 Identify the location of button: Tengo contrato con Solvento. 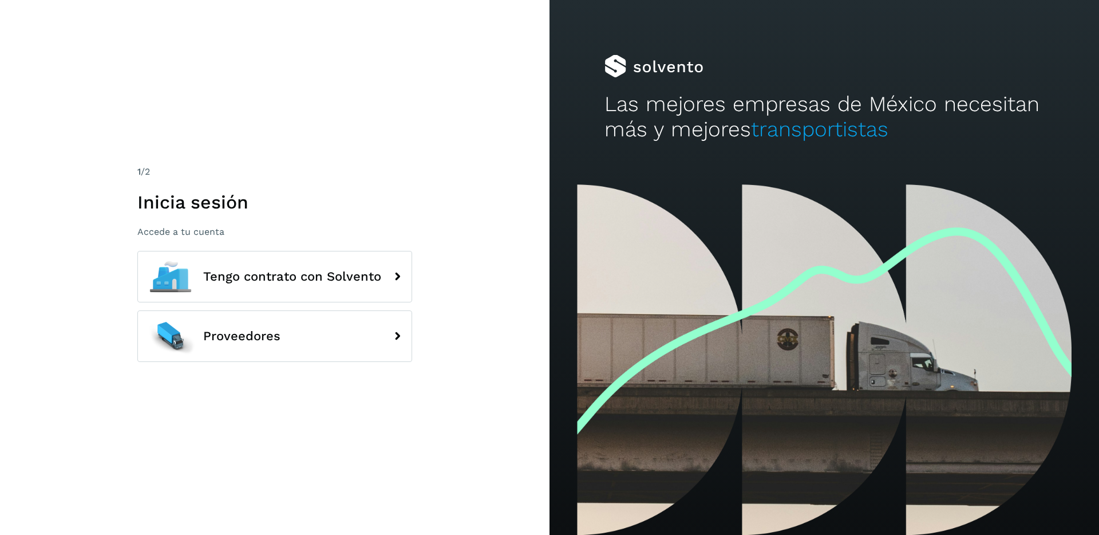
(275, 277).